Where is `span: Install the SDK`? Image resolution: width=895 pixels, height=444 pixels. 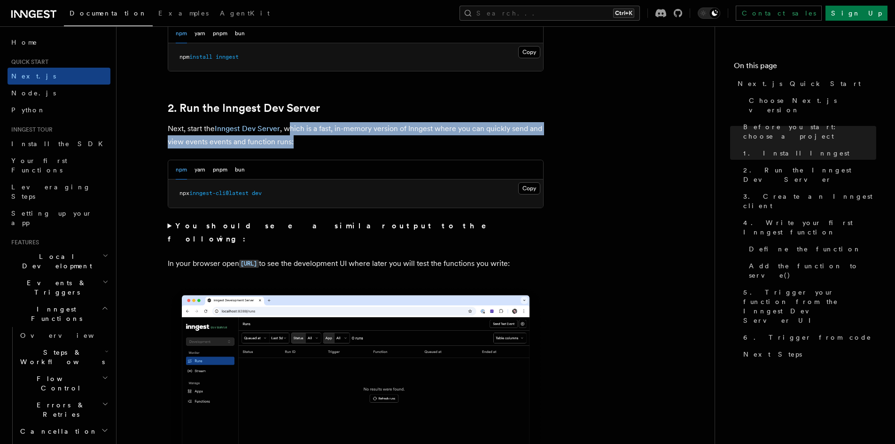
span: Install the SDK is located at coordinates (60, 144).